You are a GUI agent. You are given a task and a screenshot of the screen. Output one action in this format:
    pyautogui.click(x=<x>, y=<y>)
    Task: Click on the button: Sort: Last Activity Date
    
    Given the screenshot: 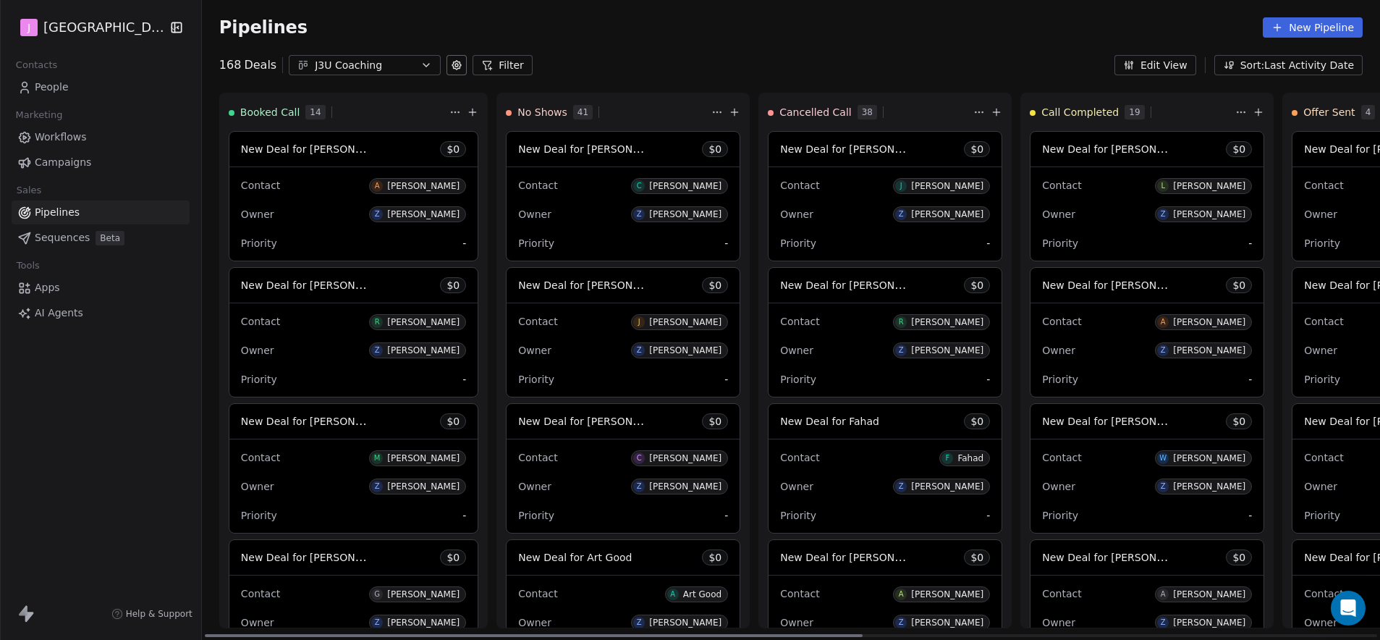 What is the action you would take?
    pyautogui.click(x=1288, y=65)
    